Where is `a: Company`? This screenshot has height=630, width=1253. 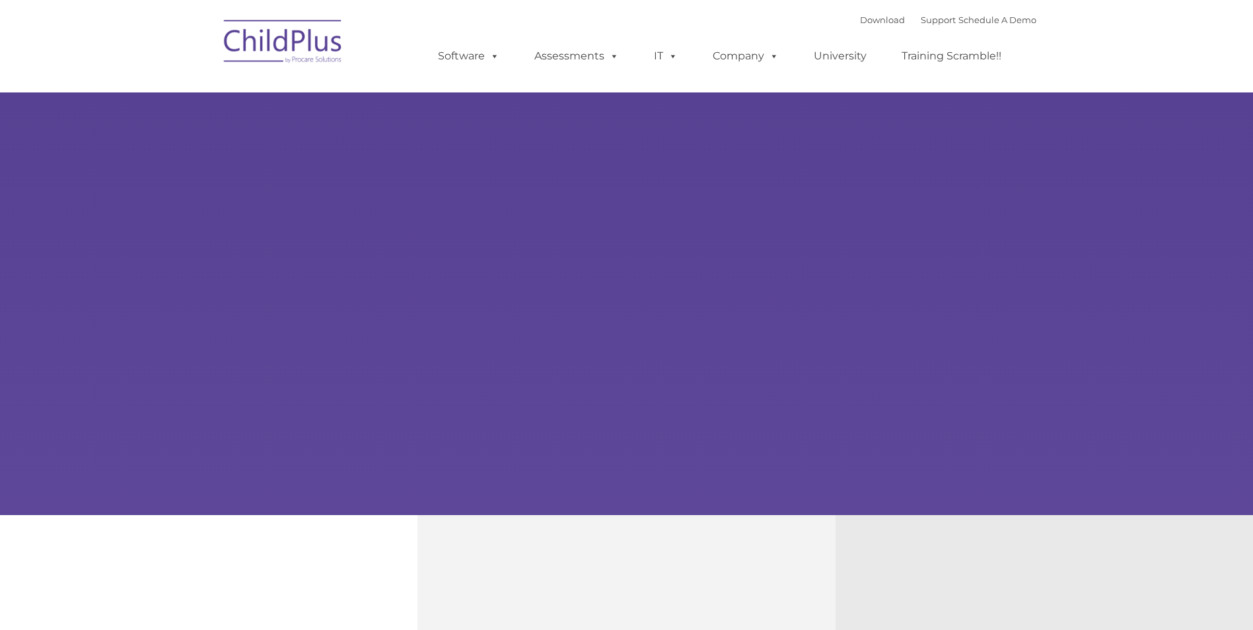
a: Company is located at coordinates (746, 56).